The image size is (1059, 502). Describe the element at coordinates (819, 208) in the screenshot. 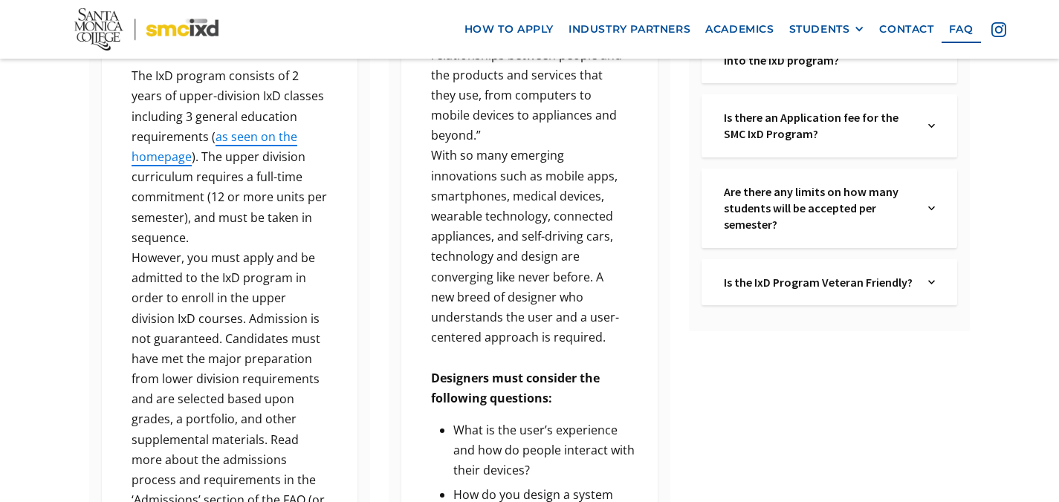

I see `a: Are there any limits on how many students will be accepted per semester?` at that location.